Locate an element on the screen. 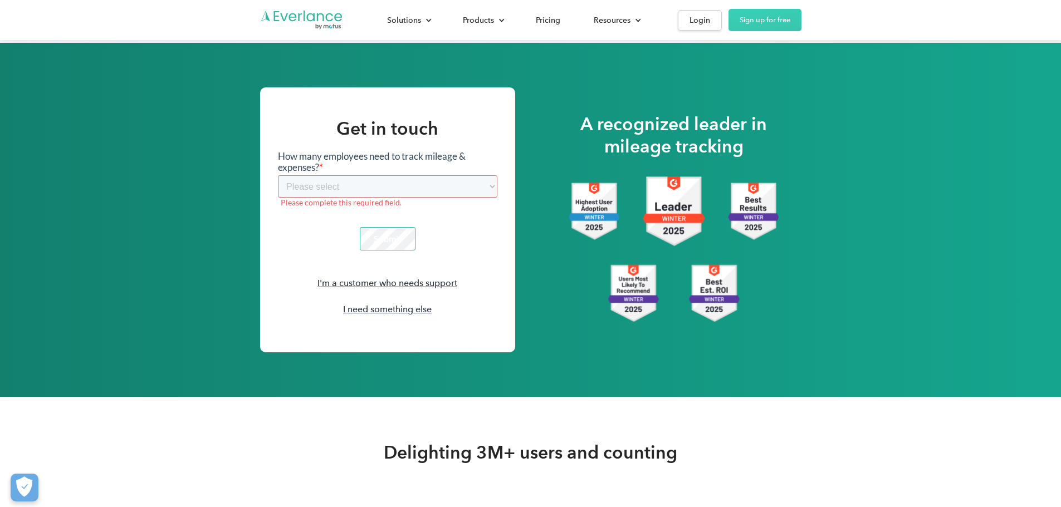 This screenshot has width=1061, height=507. a: I'm a customer who needs support is located at coordinates (387, 283).